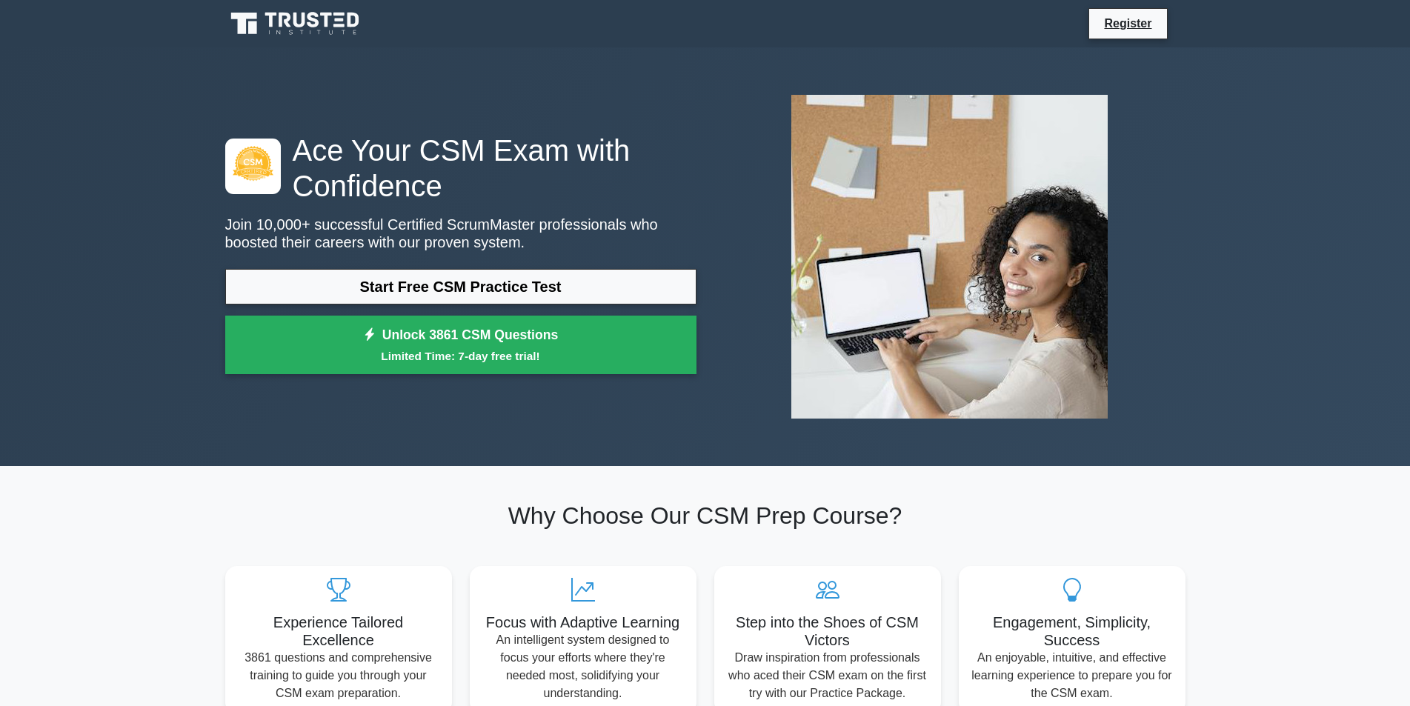 The width and height of the screenshot is (1410, 706). What do you see at coordinates (339, 631) in the screenshot?
I see `h5: Experience Tailored Excellence` at bounding box center [339, 631].